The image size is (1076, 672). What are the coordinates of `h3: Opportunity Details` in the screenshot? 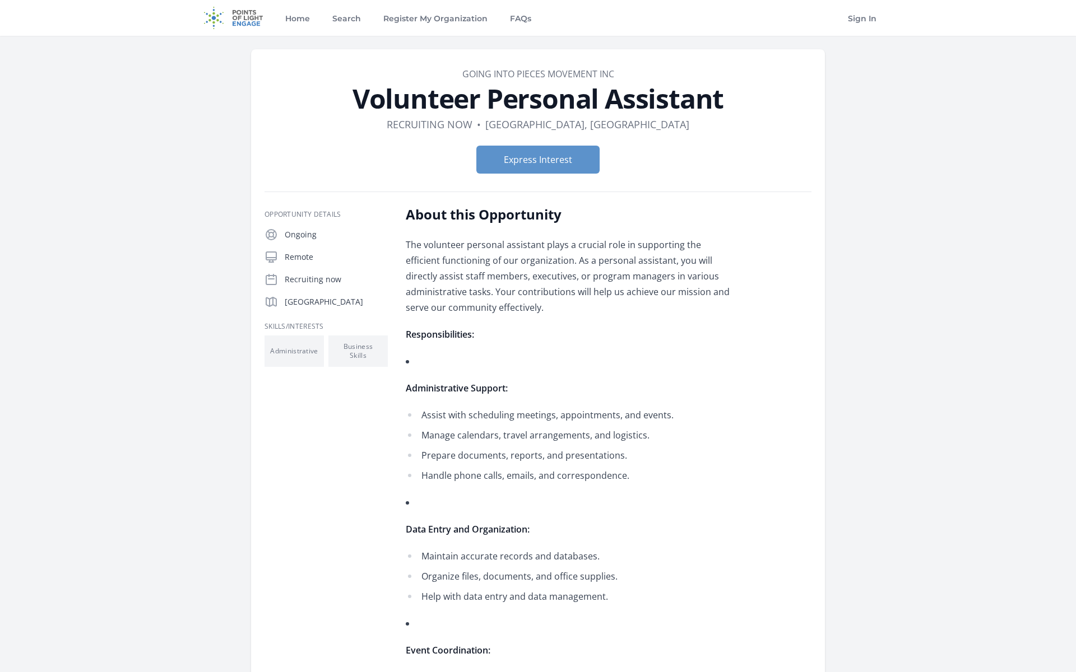 It's located at (326, 215).